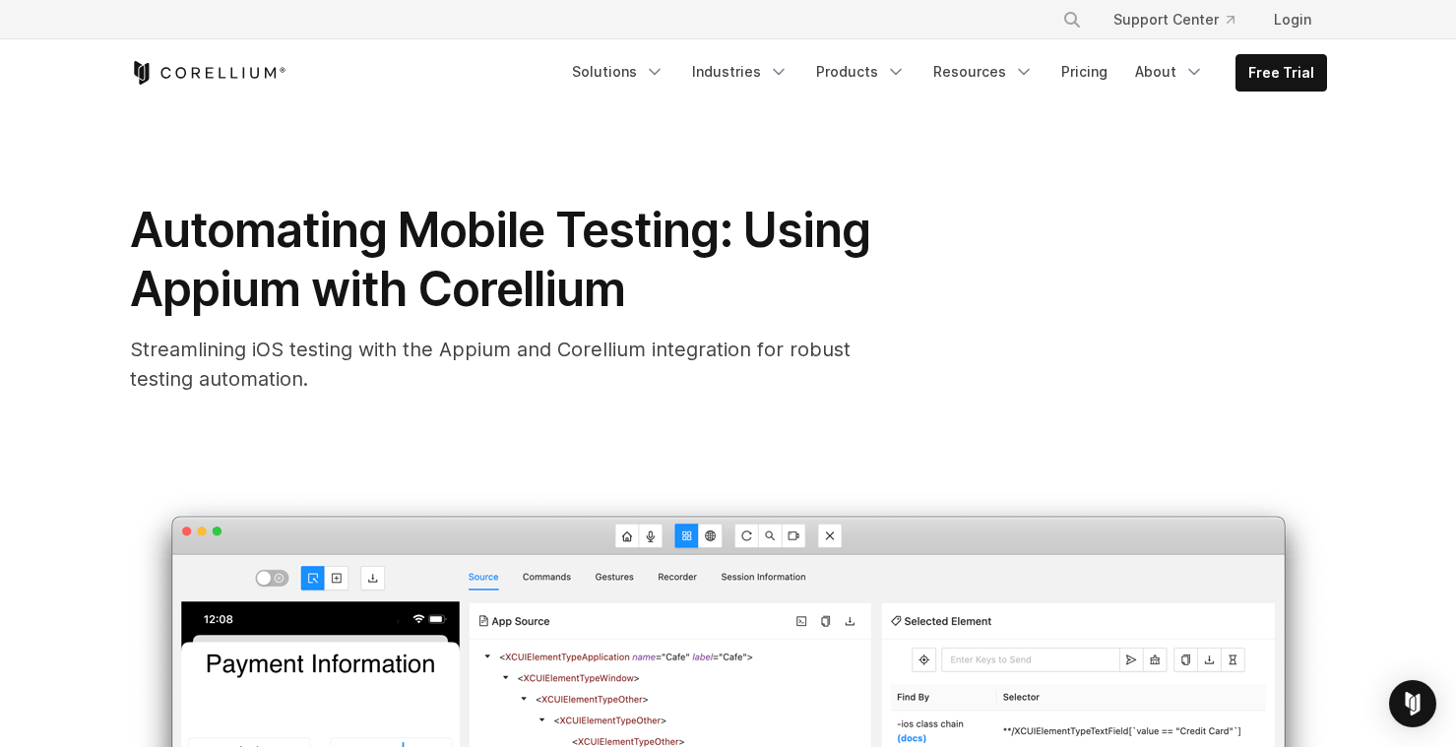  Describe the element at coordinates (984, 72) in the screenshot. I see `a: Resources` at that location.